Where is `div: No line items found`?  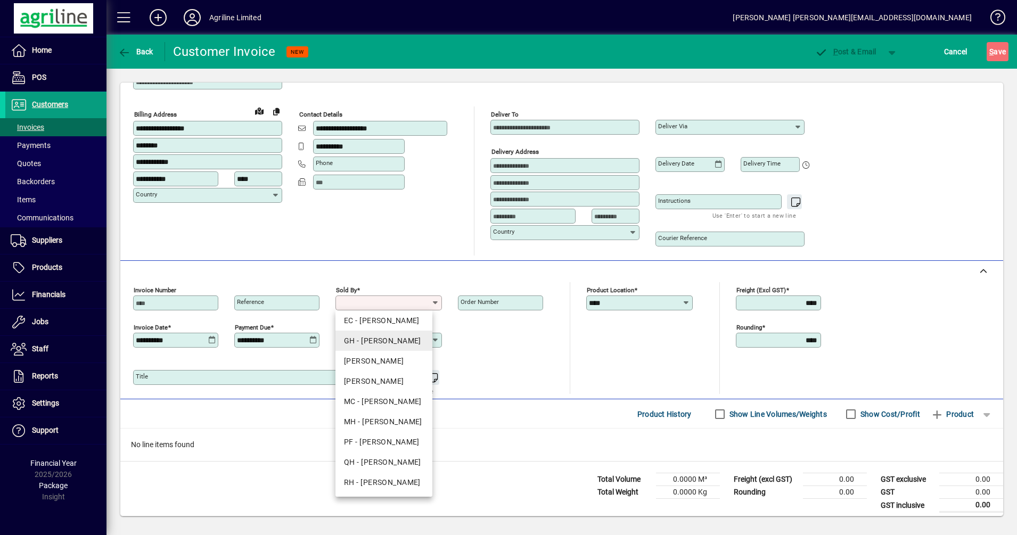 div: No line items found is located at coordinates (562, 445).